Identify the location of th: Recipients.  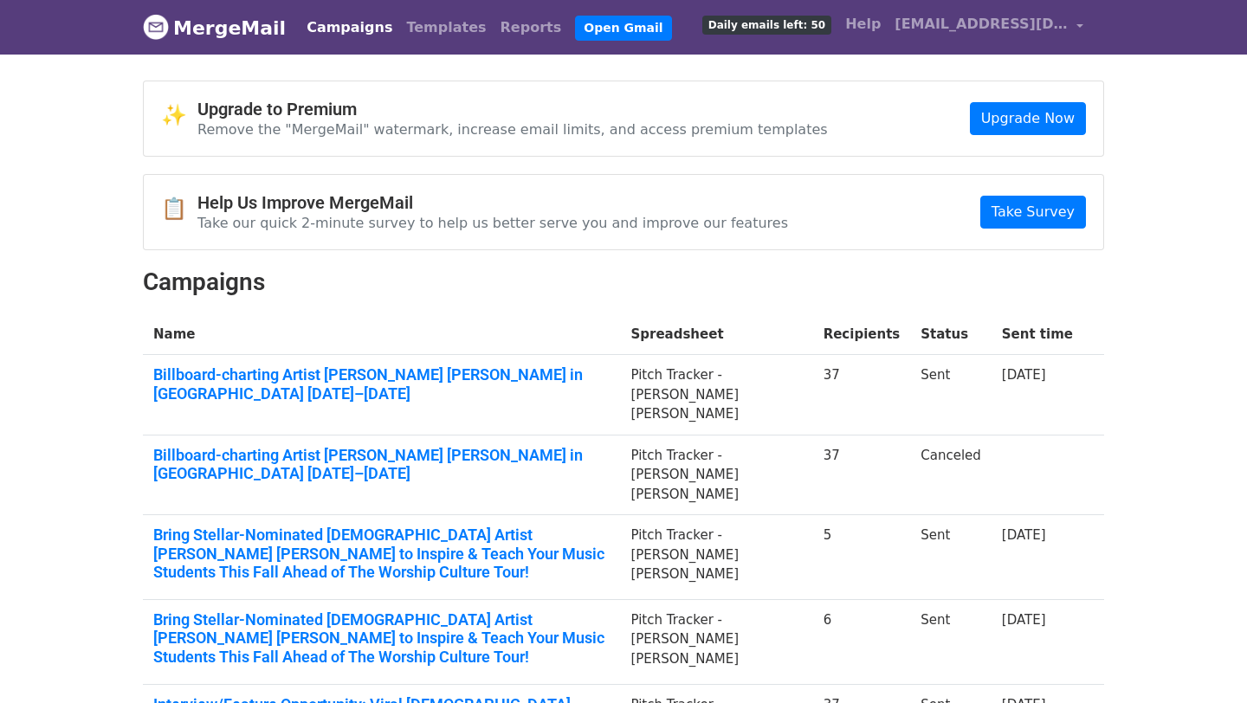
(862, 334).